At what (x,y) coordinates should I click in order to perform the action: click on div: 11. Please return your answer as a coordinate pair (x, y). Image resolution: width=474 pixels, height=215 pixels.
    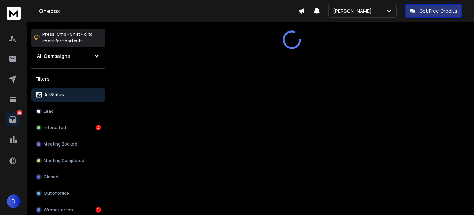
    Looking at the image, I should click on (99, 210).